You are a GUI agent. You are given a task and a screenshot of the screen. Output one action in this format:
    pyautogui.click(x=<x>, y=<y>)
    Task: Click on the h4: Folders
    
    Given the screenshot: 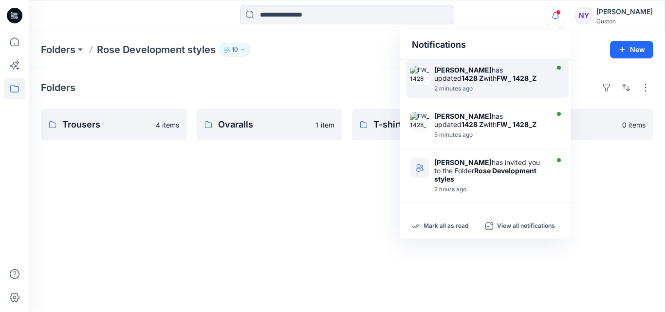 What is the action you would take?
    pyautogui.click(x=58, y=88)
    